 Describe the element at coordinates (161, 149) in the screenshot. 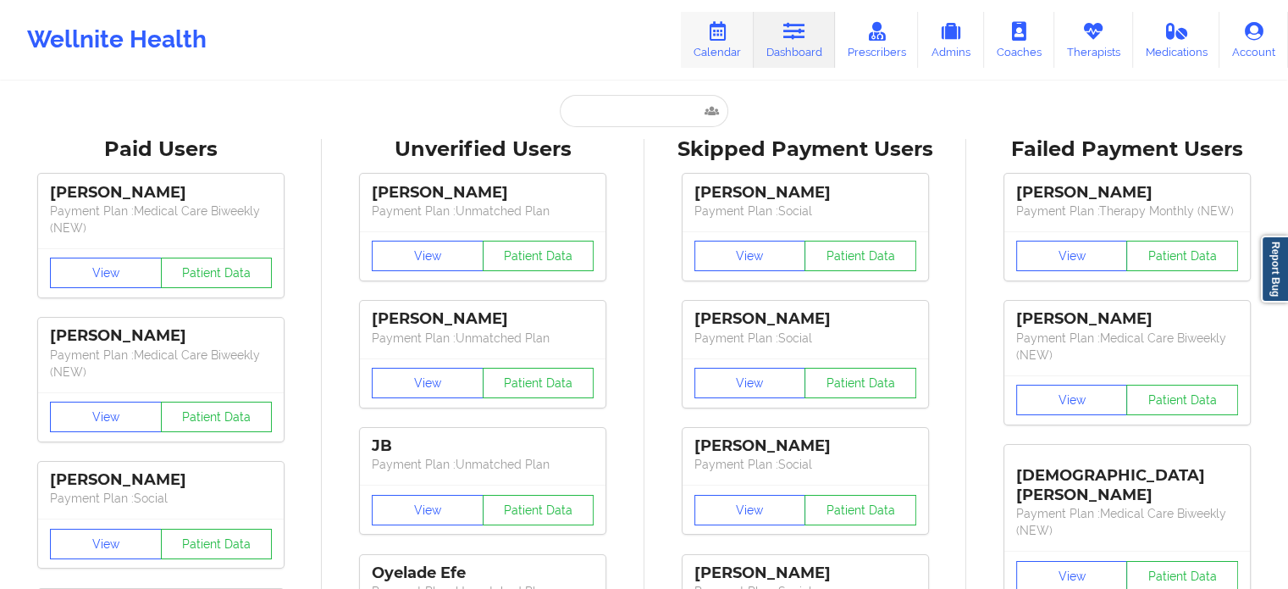

I see `div: Paid Users` at that location.